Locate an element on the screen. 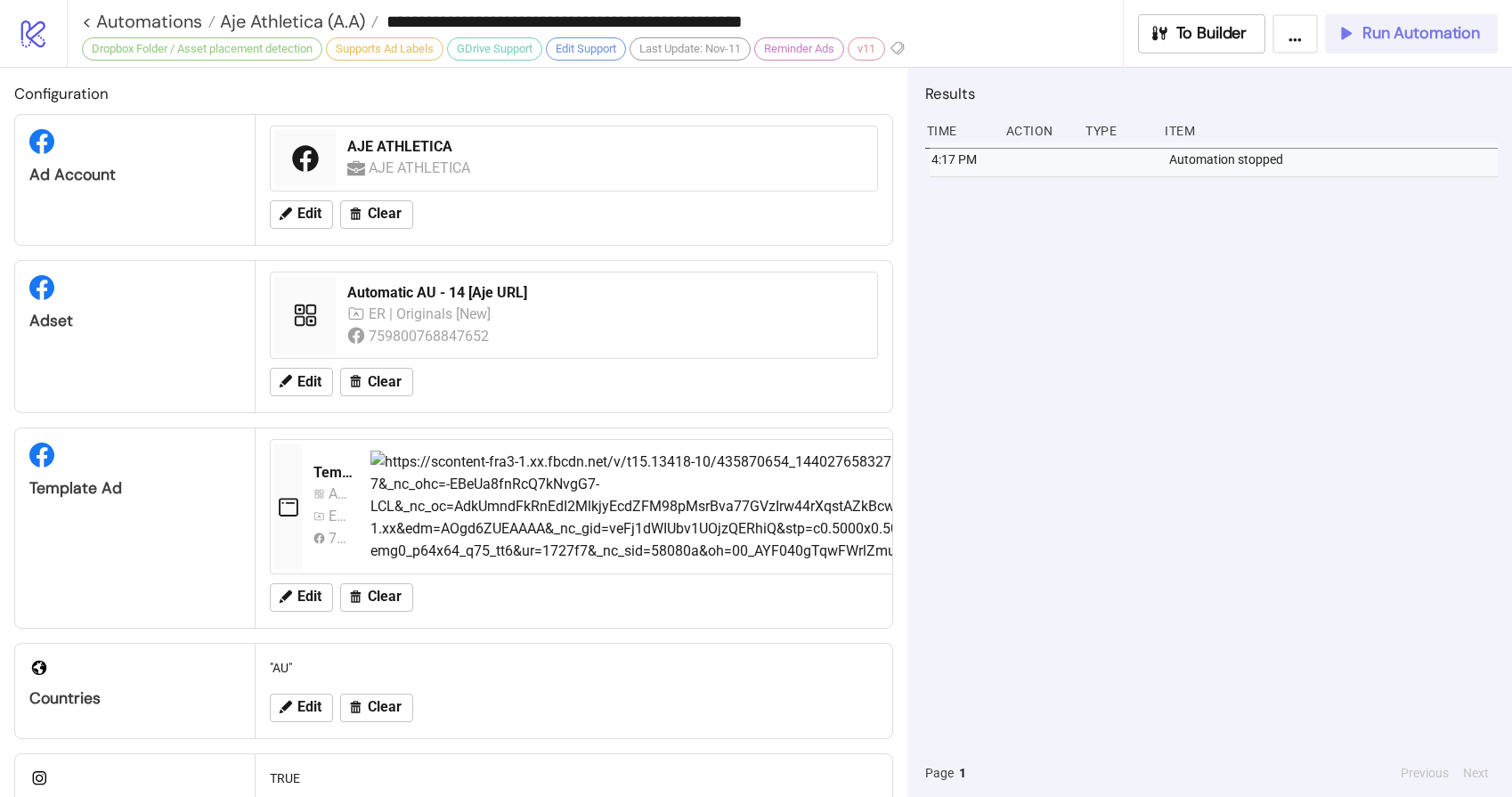  div: Item is located at coordinates (1330, 131).